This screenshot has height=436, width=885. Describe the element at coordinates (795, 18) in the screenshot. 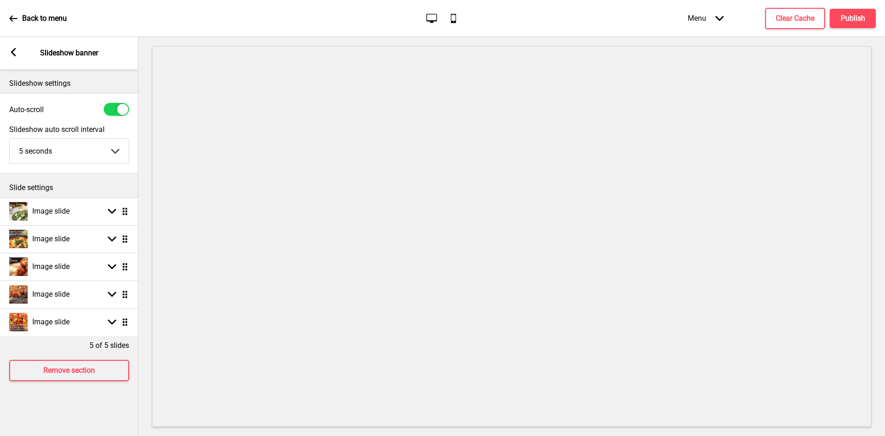

I see `h4: Clear Cache` at that location.